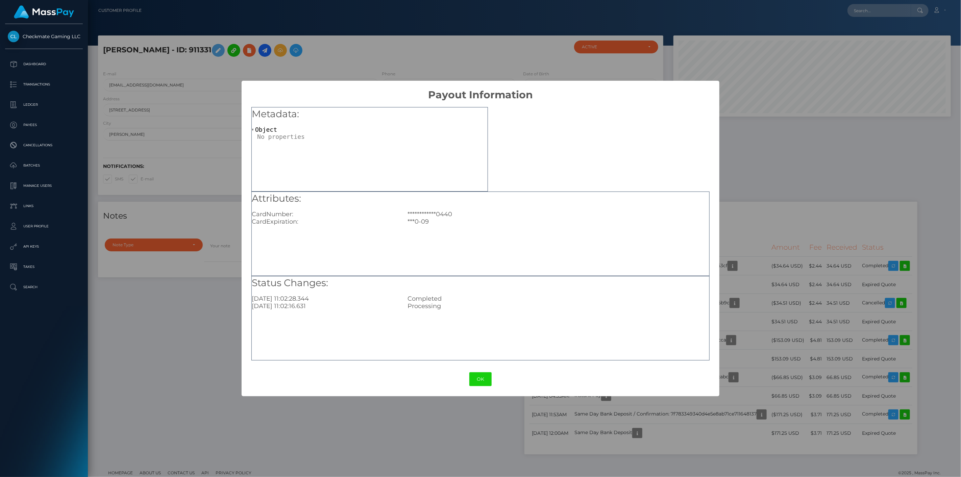 This screenshot has width=961, height=477. What do you see at coordinates (481, 379) in the screenshot?
I see `button: OK` at bounding box center [481, 379].